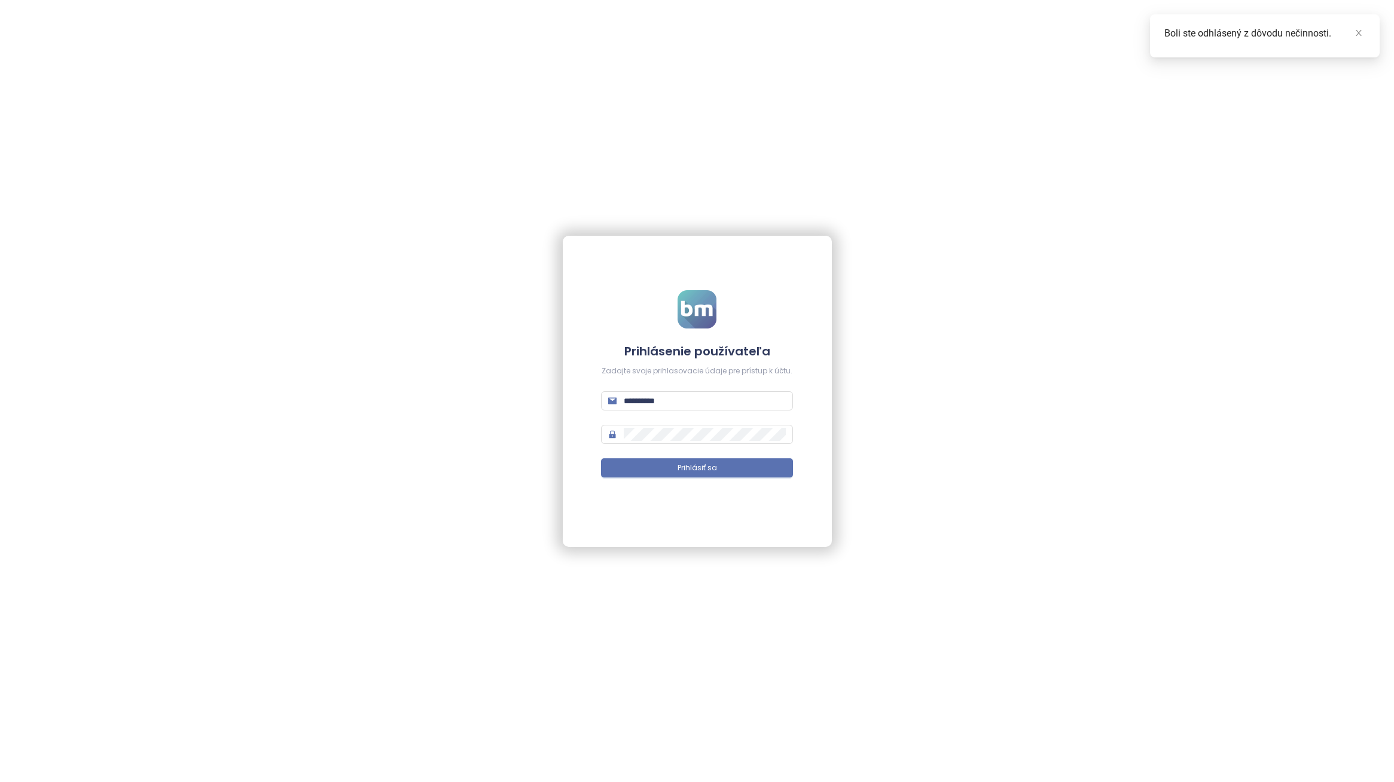 The height and width of the screenshot is (782, 1394). I want to click on div: Zadajte svoje prihlasovacie údaje pre prístup k účtu., so click(697, 371).